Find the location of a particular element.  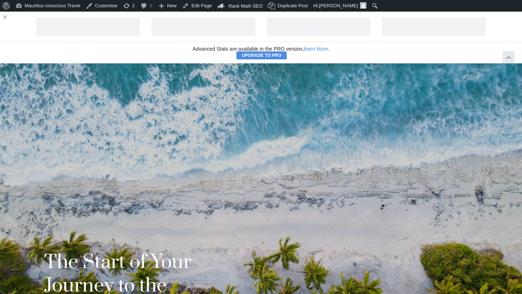

span: Rank Math SEO is located at coordinates (245, 6).